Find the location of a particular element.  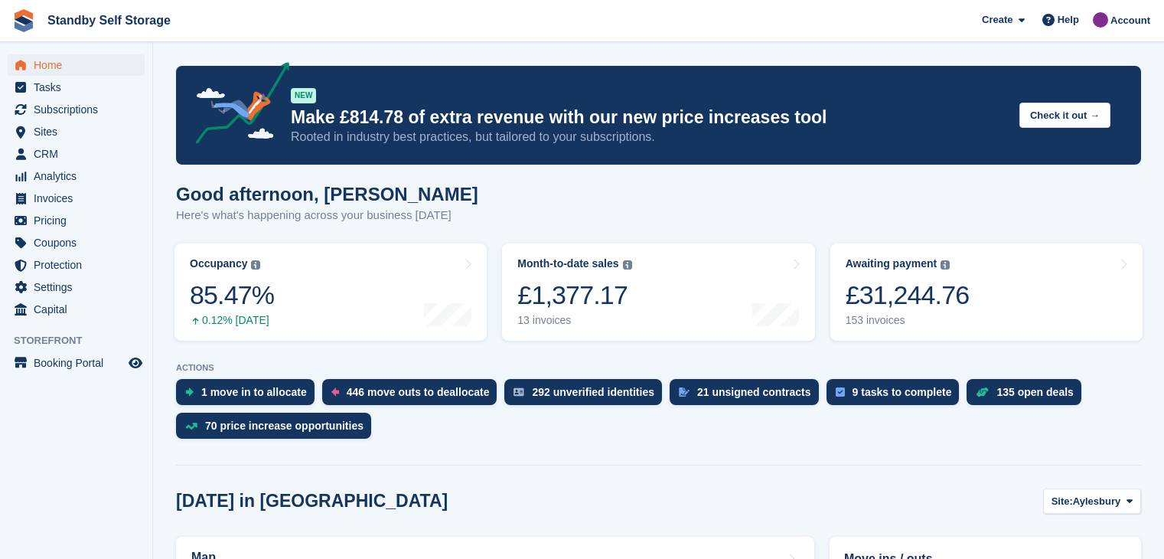

span: Aylesbury is located at coordinates (1097, 501).